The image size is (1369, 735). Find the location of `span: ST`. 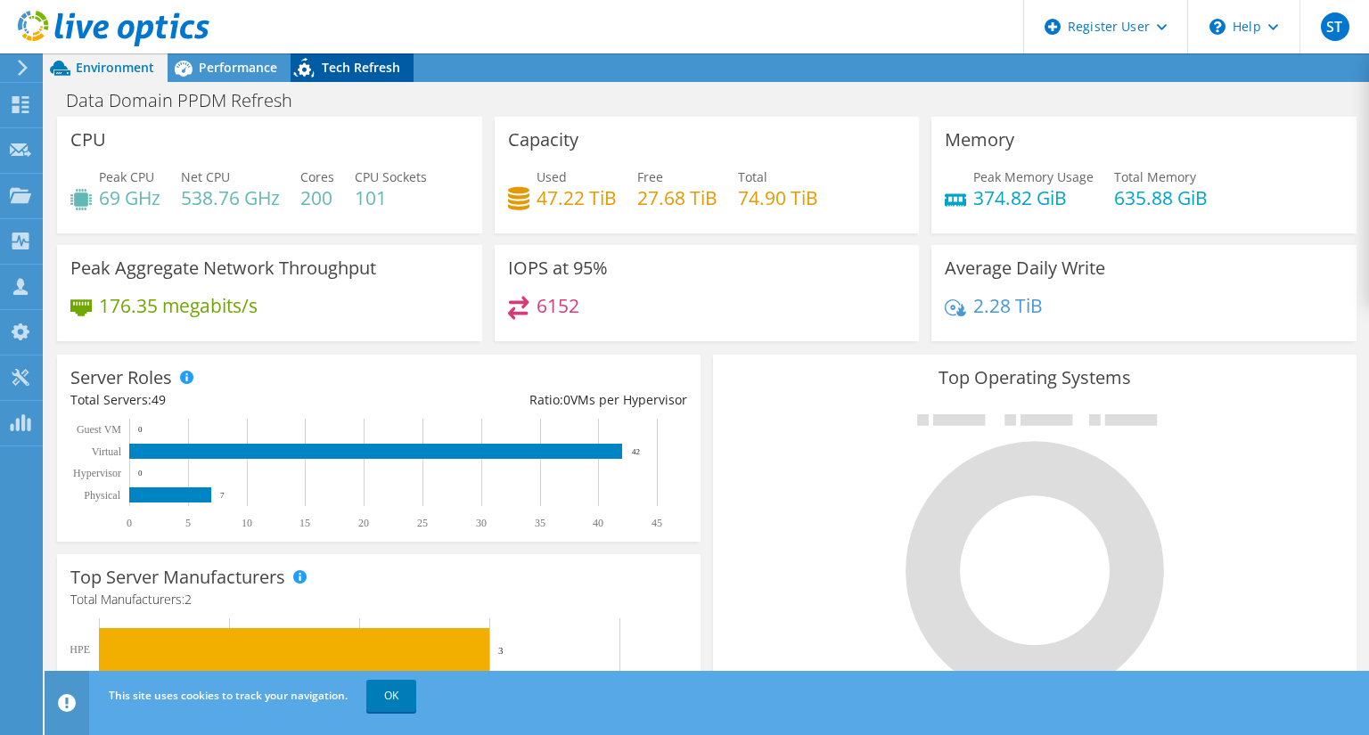

span: ST is located at coordinates (1335, 27).